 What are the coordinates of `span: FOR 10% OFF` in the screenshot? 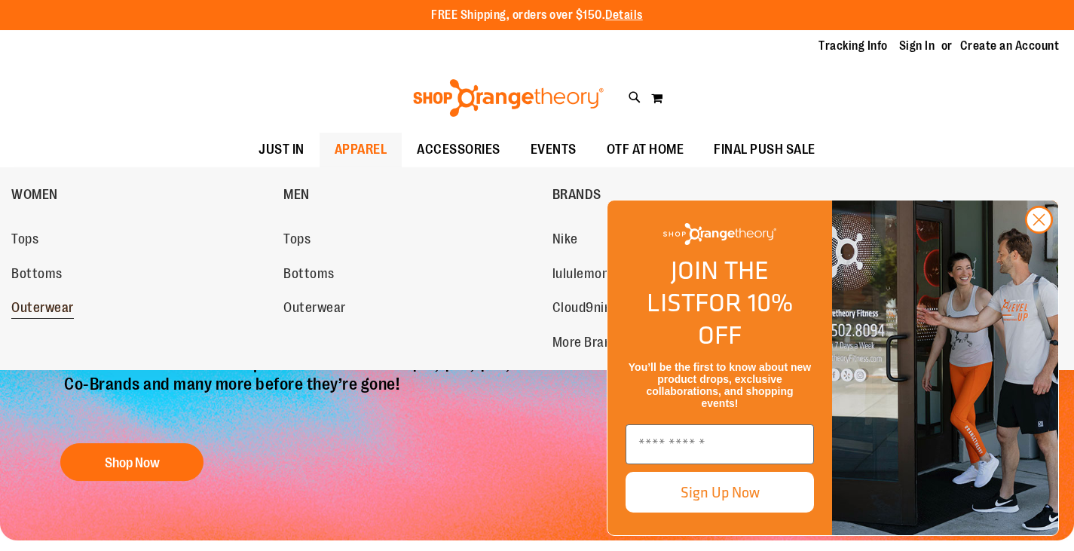 It's located at (744, 318).